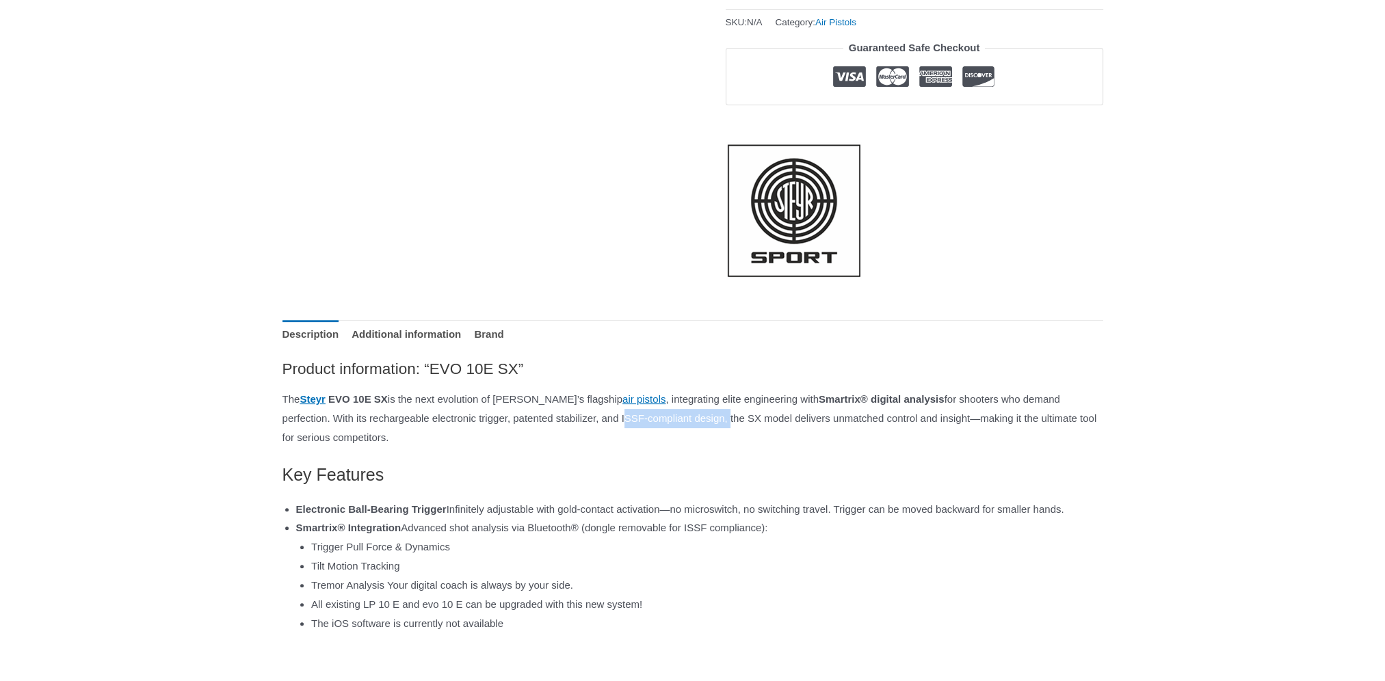 This screenshot has width=1385, height=681. I want to click on li: The iOS software is currently not available, so click(707, 624).